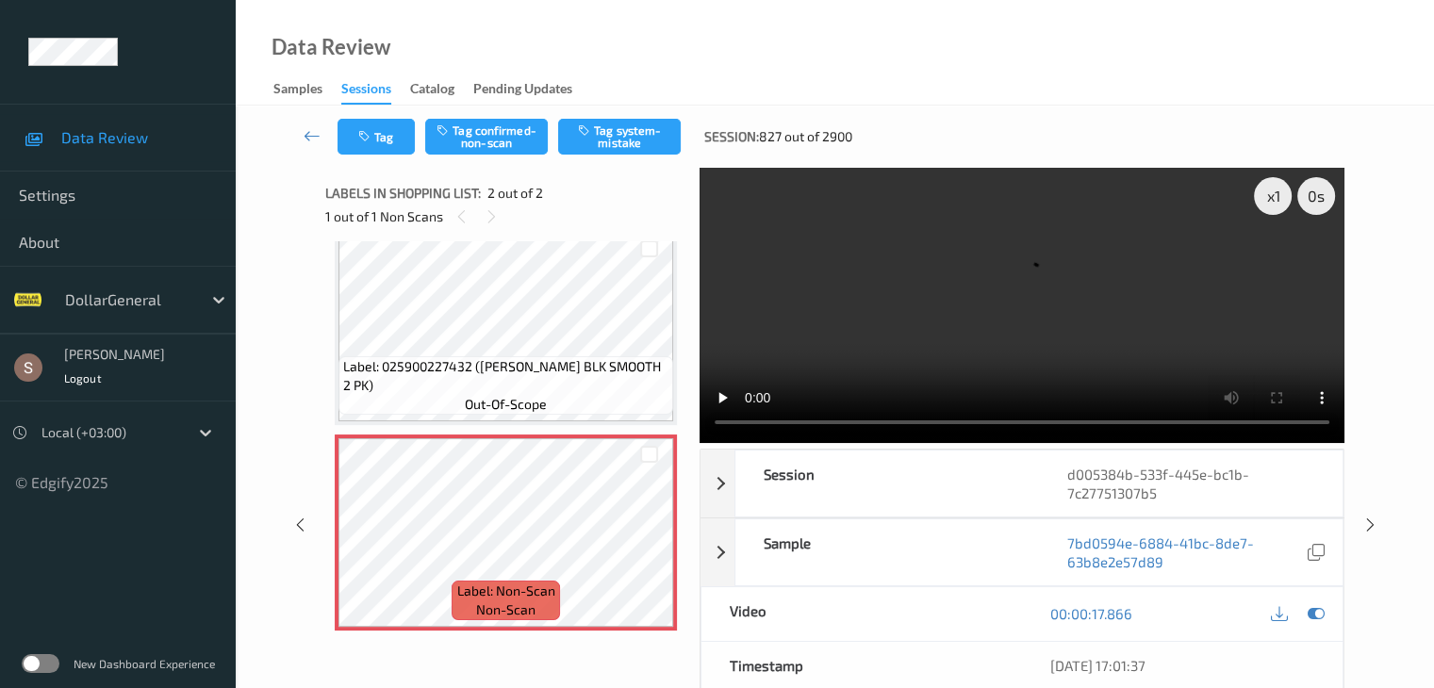 The width and height of the screenshot is (1434, 688). Describe the element at coordinates (522, 91) in the screenshot. I see `div: Pending Updates` at that location.